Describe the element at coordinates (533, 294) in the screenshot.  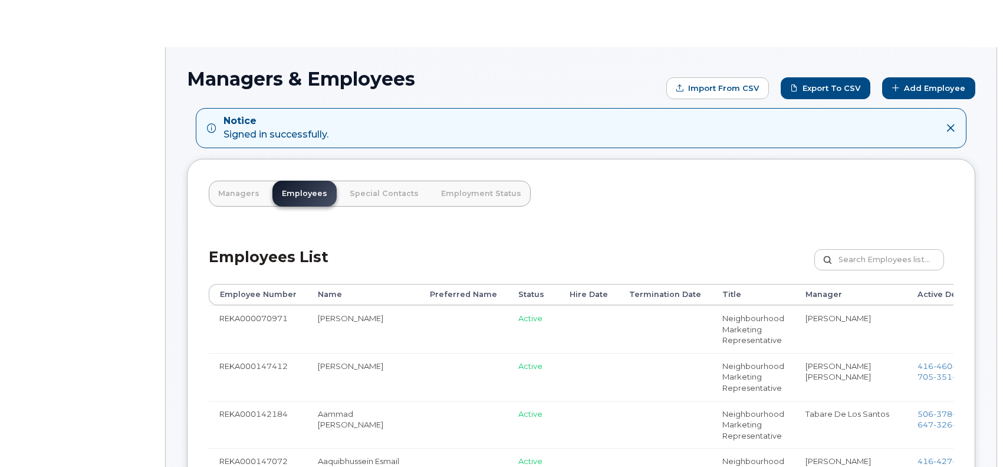
I see `th: Status` at that location.